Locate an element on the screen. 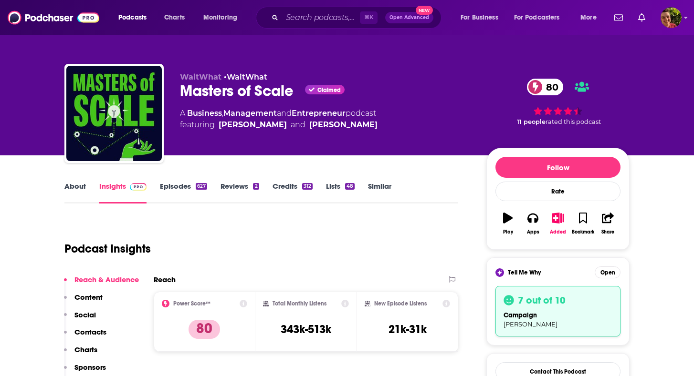 This screenshot has width=694, height=376. span: ⌘ K is located at coordinates (368, 18).